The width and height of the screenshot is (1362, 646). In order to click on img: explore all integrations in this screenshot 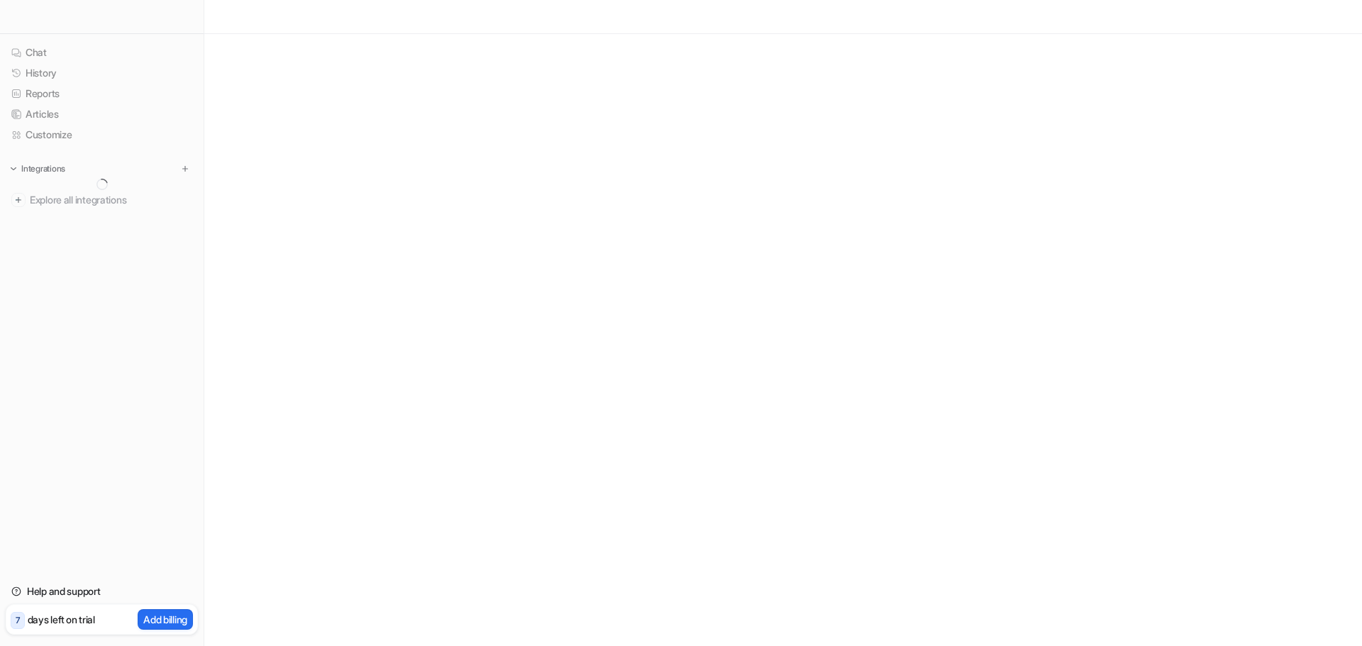, I will do `click(18, 200)`.